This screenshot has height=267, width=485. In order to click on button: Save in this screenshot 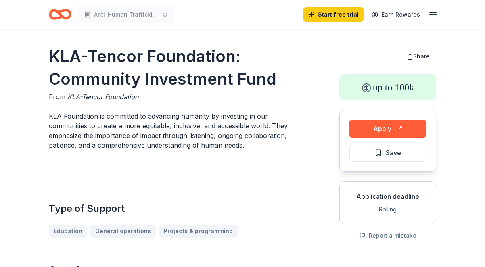, I will do `click(387, 153)`.